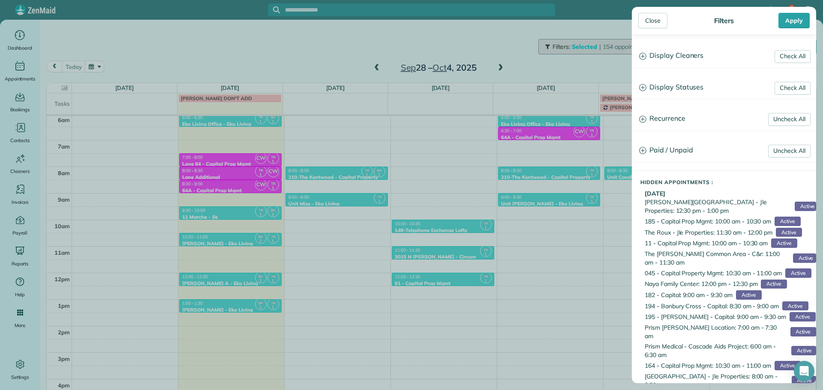 The height and width of the screenshot is (390, 823). Describe the element at coordinates (724, 119) in the screenshot. I see `a: Recurrence` at that location.